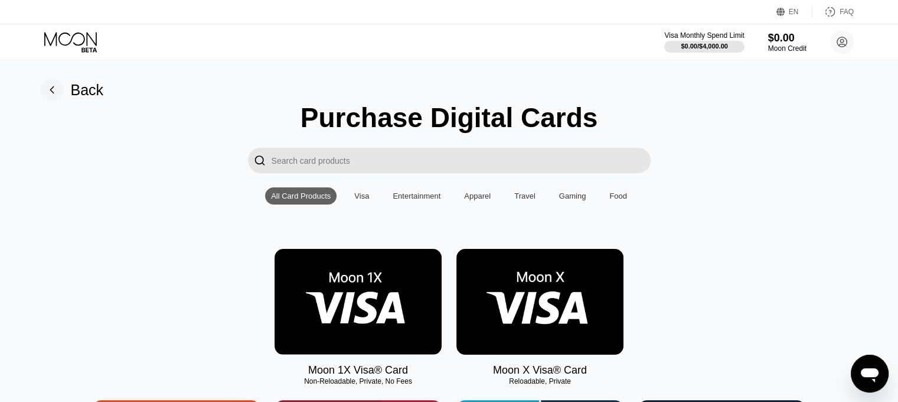 The image size is (898, 402). What do you see at coordinates (787, 42) in the screenshot?
I see `div: $0.00Moon Credit` at bounding box center [787, 42].